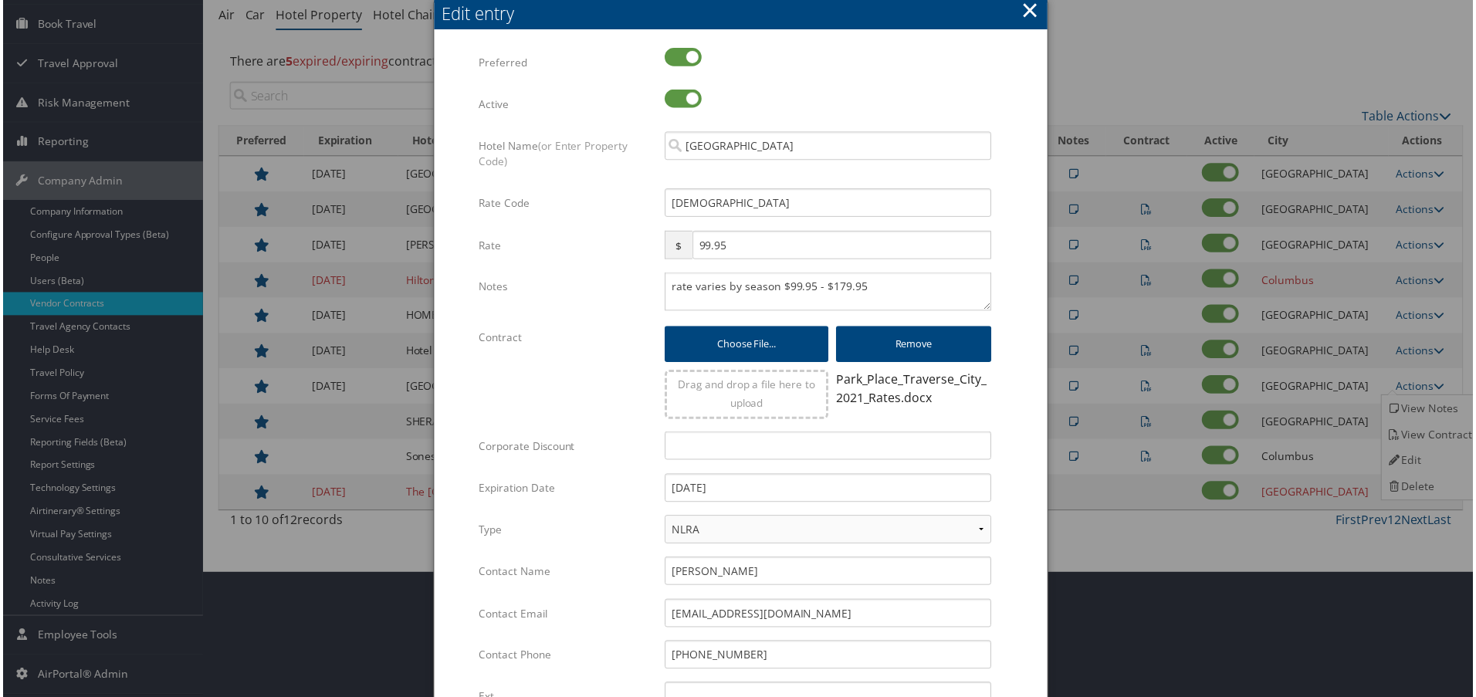 The image size is (1476, 697). Describe the element at coordinates (915, 390) in the screenshot. I see `div: Park_Place_Traverse_City_2021_Rates.docx` at that location.